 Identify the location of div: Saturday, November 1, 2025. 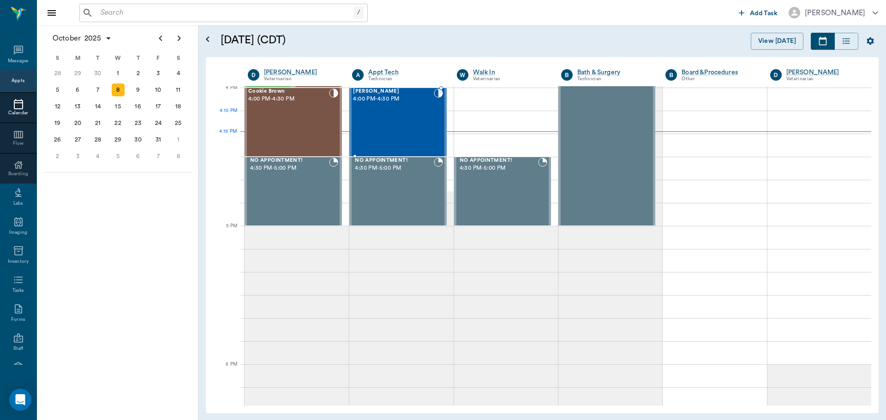
(178, 140).